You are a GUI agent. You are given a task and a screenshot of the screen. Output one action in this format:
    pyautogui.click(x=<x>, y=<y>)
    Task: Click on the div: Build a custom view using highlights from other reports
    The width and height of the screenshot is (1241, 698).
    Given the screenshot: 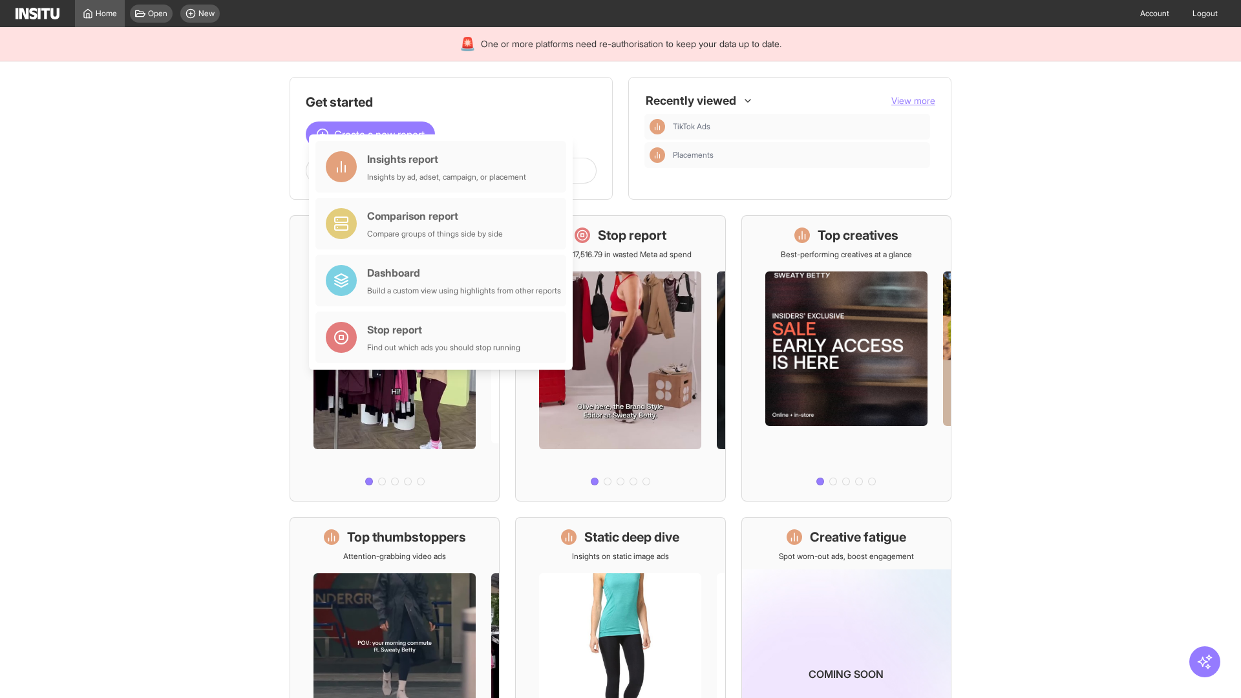 What is the action you would take?
    pyautogui.click(x=464, y=291)
    